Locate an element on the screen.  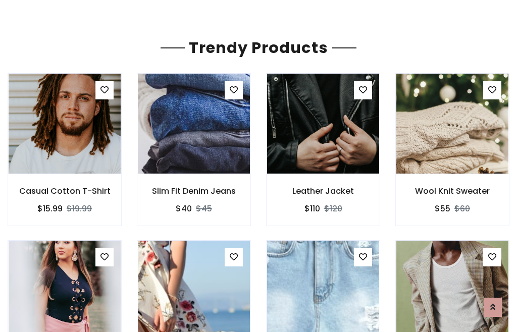
span: Trendy Products is located at coordinates (258, 47).